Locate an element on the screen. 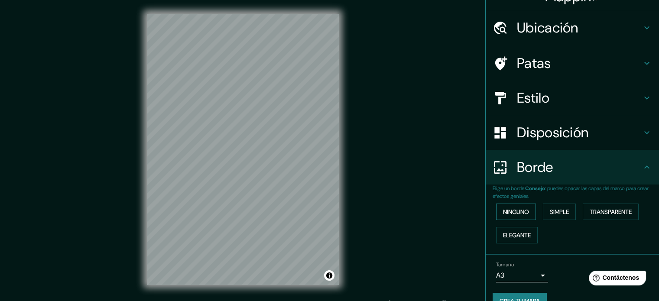  div: Disposición is located at coordinates (572, 133).